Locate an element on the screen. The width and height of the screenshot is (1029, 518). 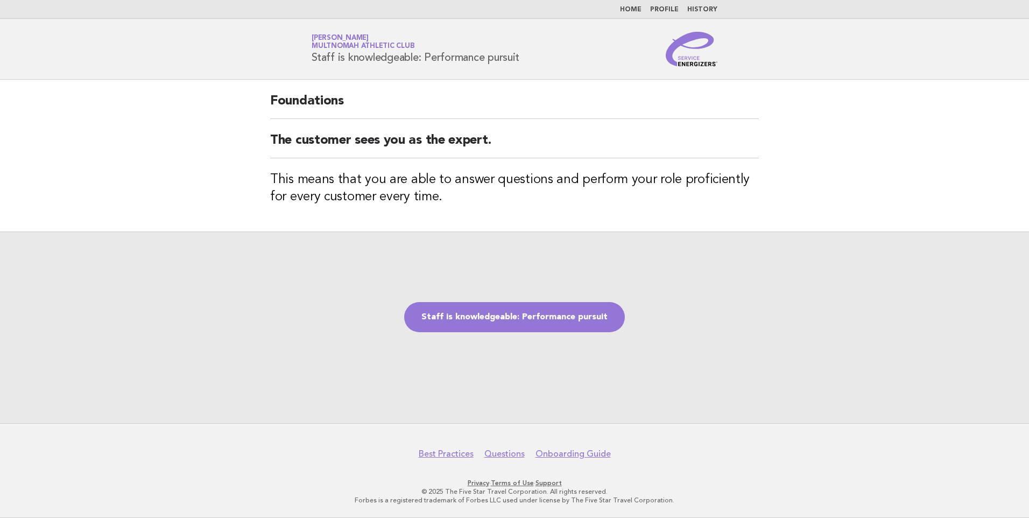
h1: Staff is knowledgeable: Performance pursuit is located at coordinates (415, 49).